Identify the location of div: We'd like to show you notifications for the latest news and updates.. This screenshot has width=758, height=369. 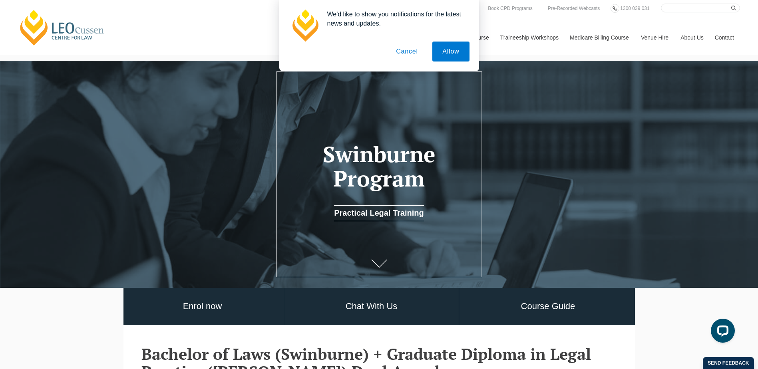
(395, 19).